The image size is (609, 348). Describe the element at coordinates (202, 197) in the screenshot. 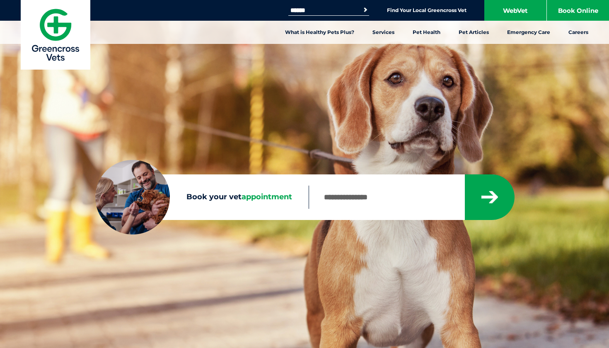

I see `label: Book your vet` at that location.